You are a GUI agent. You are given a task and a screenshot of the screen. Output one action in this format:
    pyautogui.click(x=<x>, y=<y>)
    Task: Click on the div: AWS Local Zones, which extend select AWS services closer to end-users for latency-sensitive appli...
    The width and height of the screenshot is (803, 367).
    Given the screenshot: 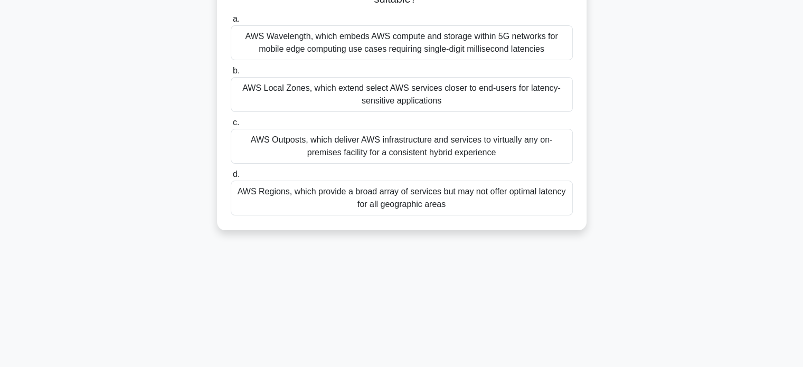 What is the action you would take?
    pyautogui.click(x=402, y=95)
    